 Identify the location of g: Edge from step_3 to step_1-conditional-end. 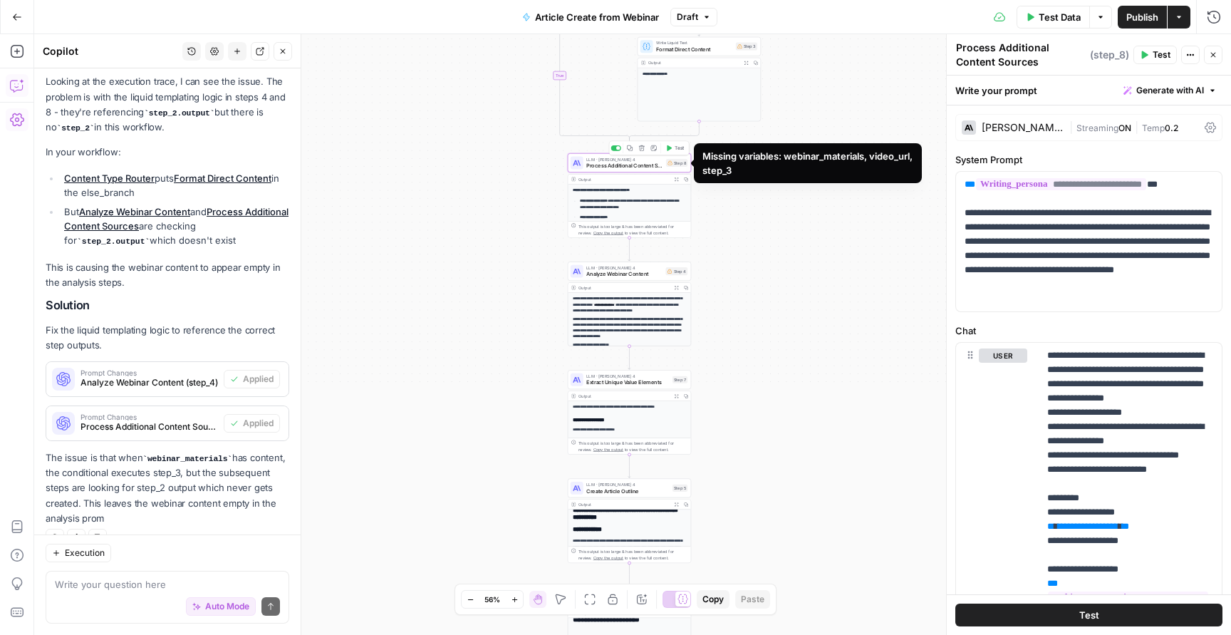
(665, 130).